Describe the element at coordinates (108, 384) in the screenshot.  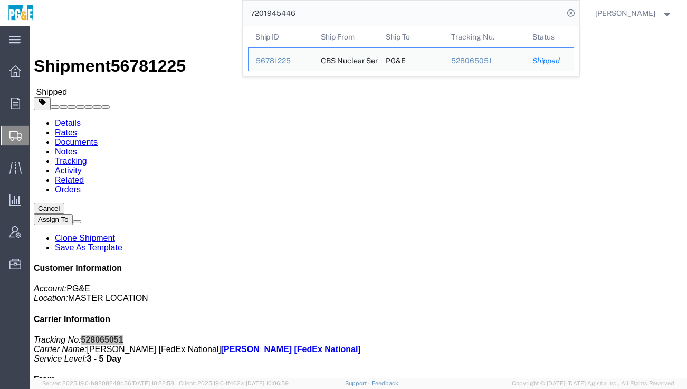
I see `span: Server: 2025.19.0-b9208248b56` at that location.